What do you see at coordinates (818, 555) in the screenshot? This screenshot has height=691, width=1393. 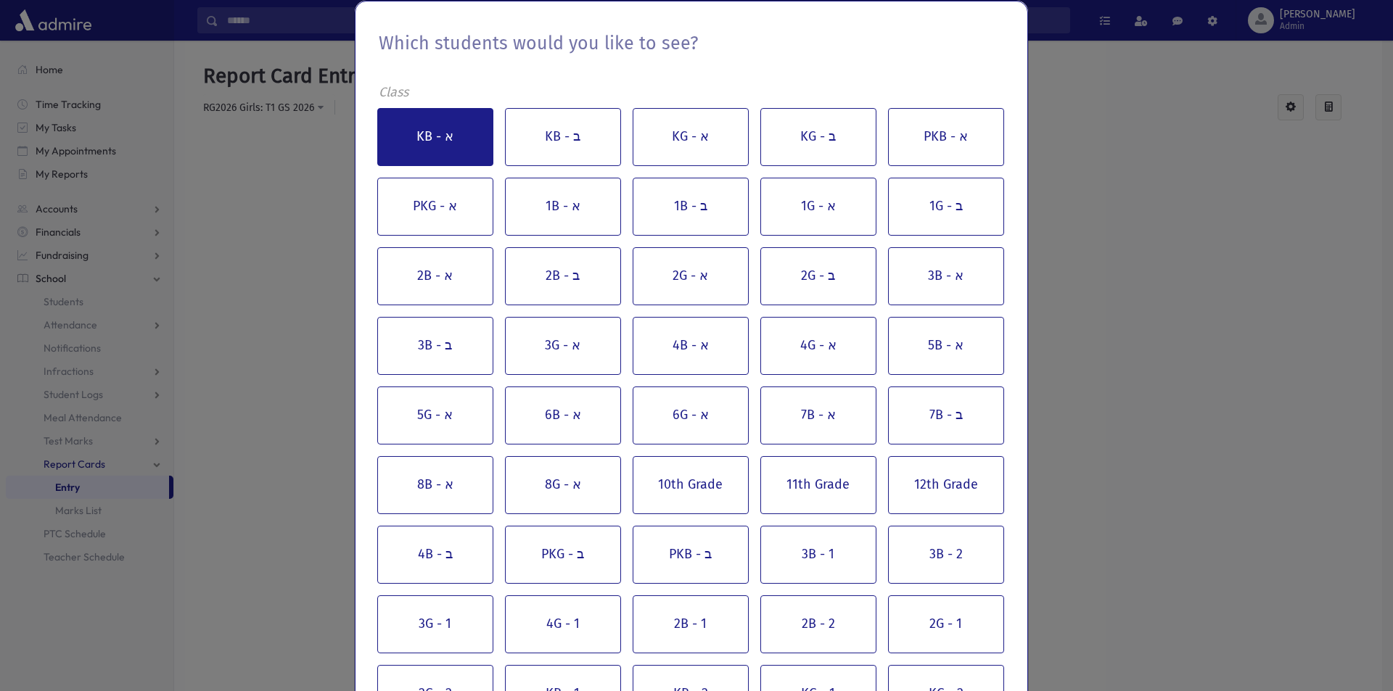 I see `button: 3B - 1` at bounding box center [818, 555].